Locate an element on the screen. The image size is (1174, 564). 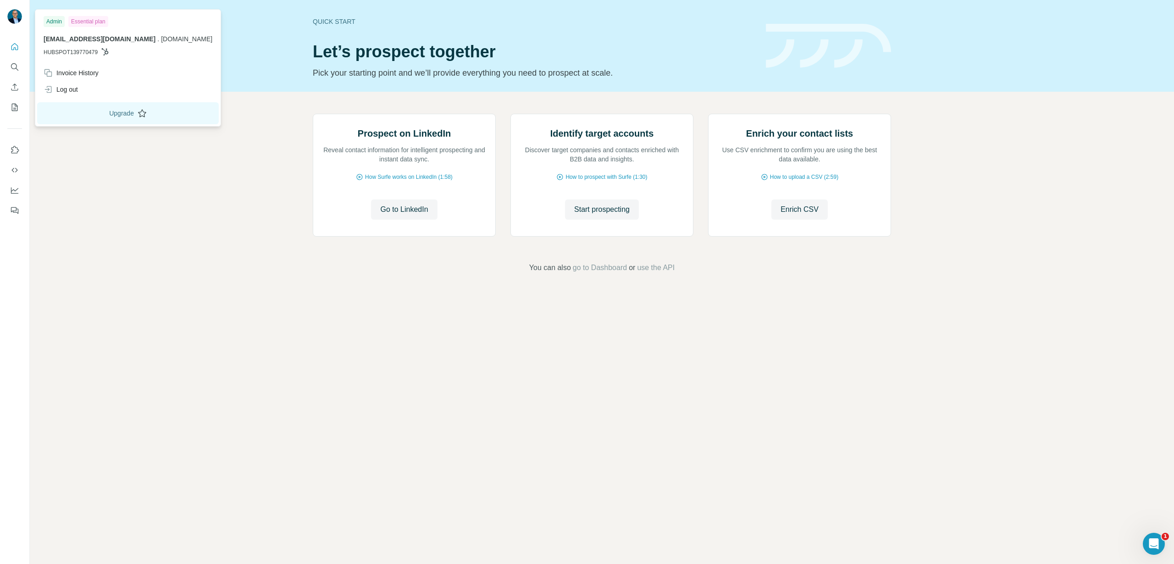
span: use the API is located at coordinates (656, 268).